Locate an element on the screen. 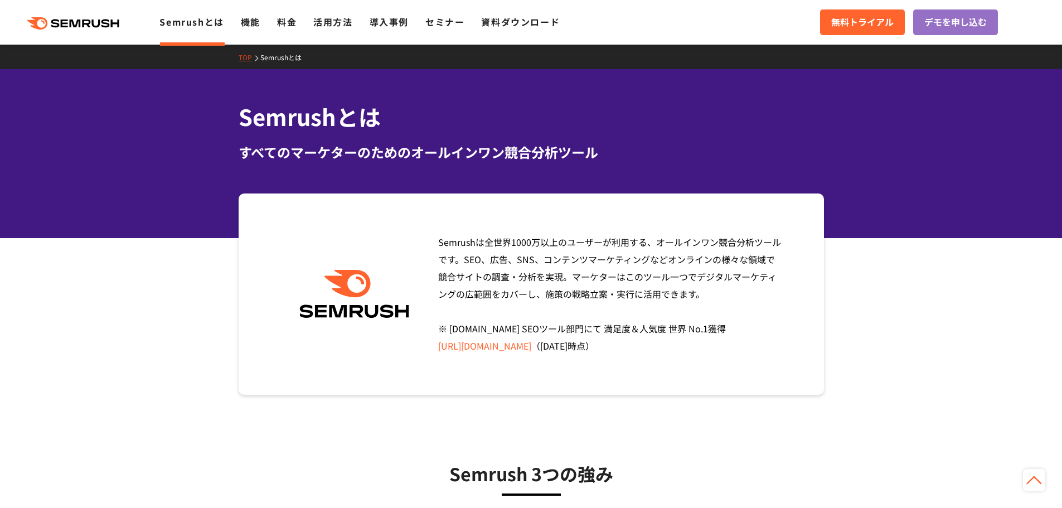  span: 無料トライアル is located at coordinates (862, 22).